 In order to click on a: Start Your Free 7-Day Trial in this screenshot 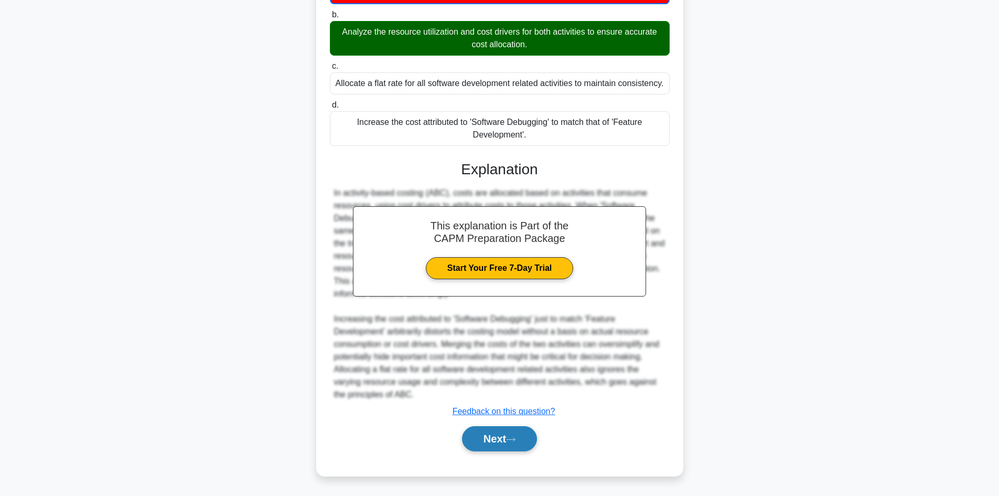, I will do `click(499, 268)`.